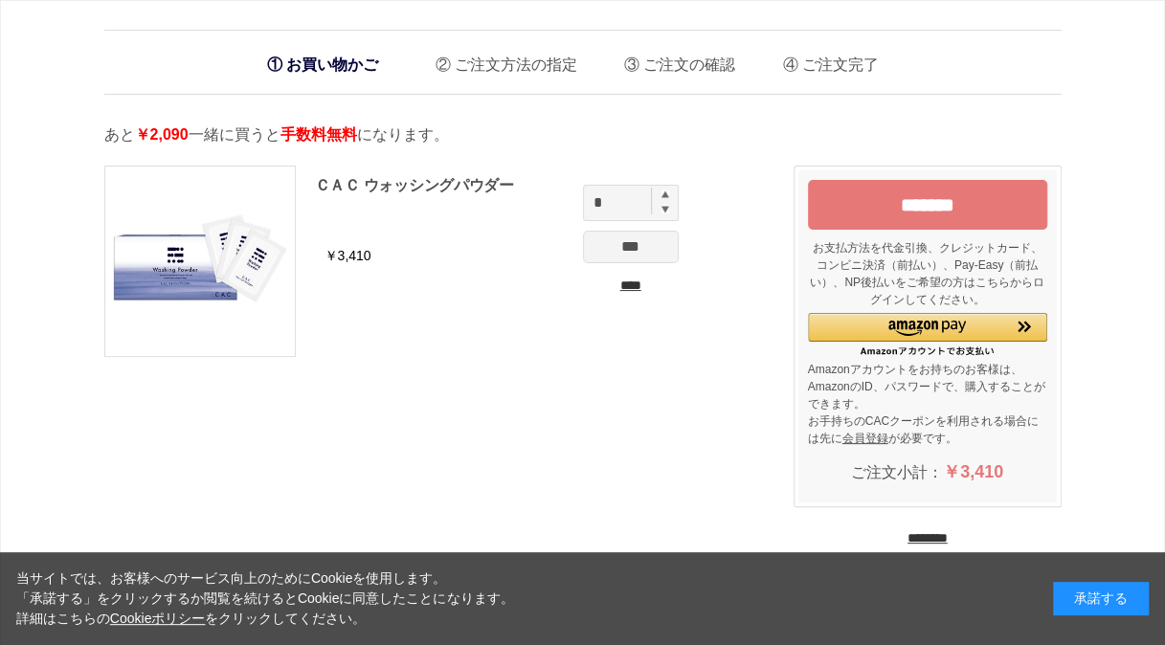 This screenshot has height=645, width=1165. I want to click on img: spinminus.gif, so click(666, 209).